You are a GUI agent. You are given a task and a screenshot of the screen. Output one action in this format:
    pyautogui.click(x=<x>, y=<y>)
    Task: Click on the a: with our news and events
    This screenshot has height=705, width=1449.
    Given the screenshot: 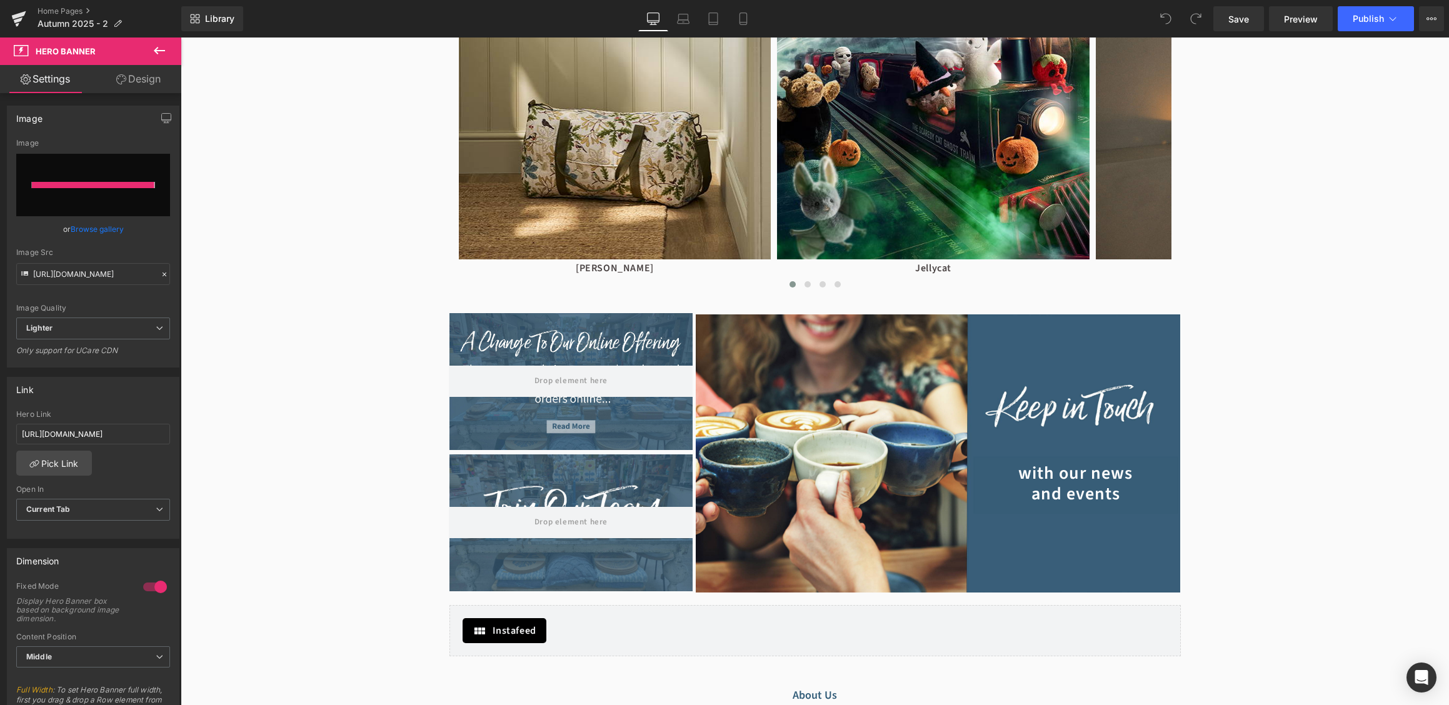 What is the action you would take?
    pyautogui.click(x=895, y=447)
    